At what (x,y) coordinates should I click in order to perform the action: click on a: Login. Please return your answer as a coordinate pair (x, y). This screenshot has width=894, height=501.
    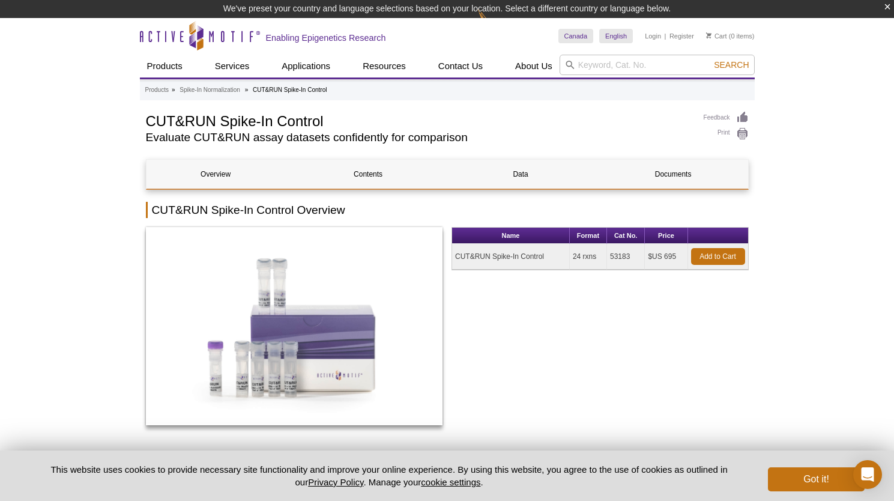
    Looking at the image, I should click on (653, 36).